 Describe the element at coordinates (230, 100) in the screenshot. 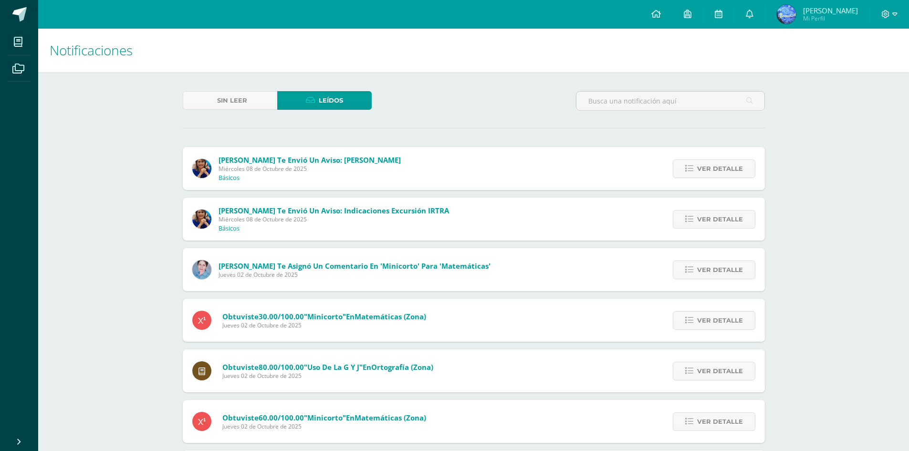

I see `a: Sin leer` at that location.